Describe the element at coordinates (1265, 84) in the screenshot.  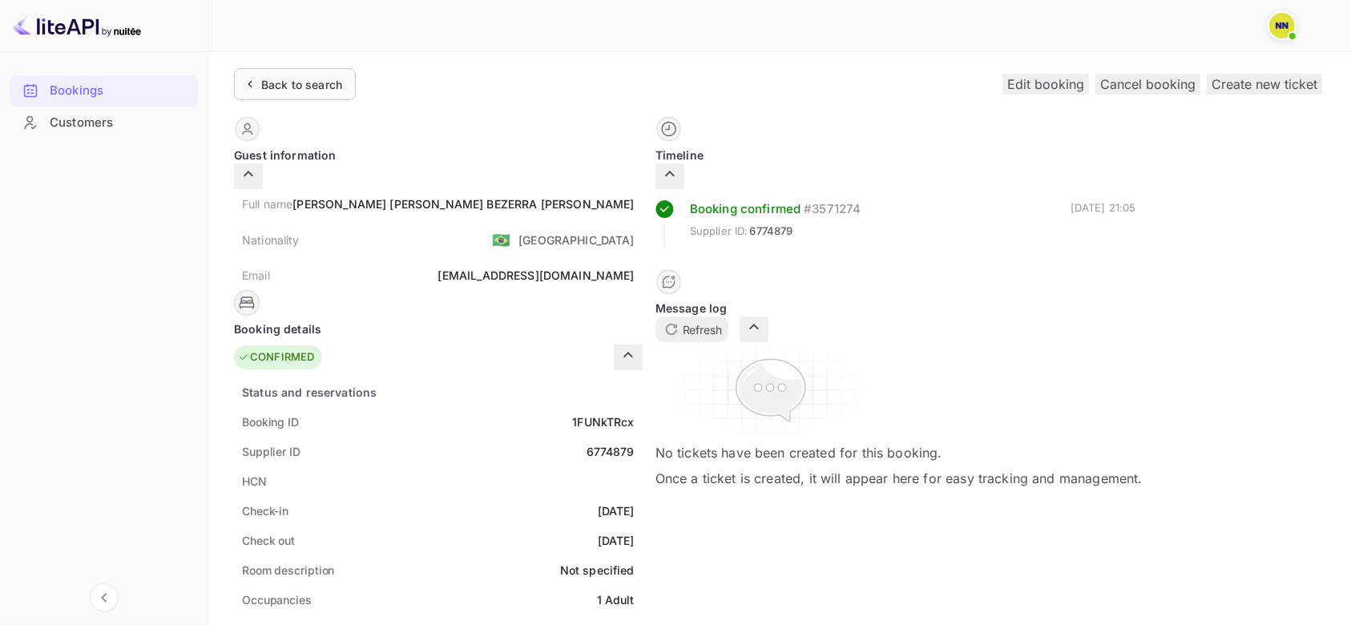
I see `button: Create new ticket` at that location.